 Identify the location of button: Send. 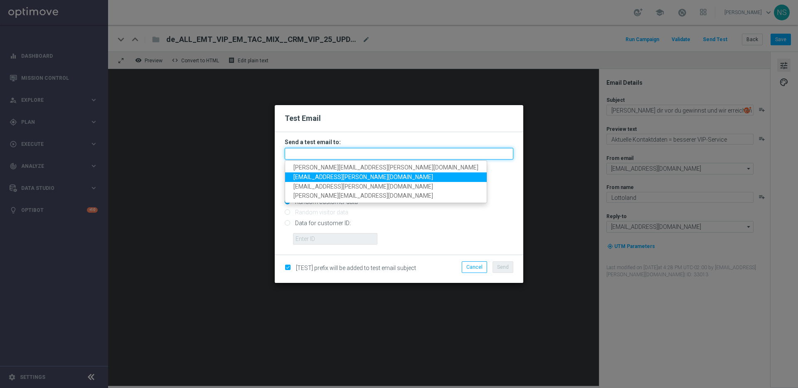
(503, 267).